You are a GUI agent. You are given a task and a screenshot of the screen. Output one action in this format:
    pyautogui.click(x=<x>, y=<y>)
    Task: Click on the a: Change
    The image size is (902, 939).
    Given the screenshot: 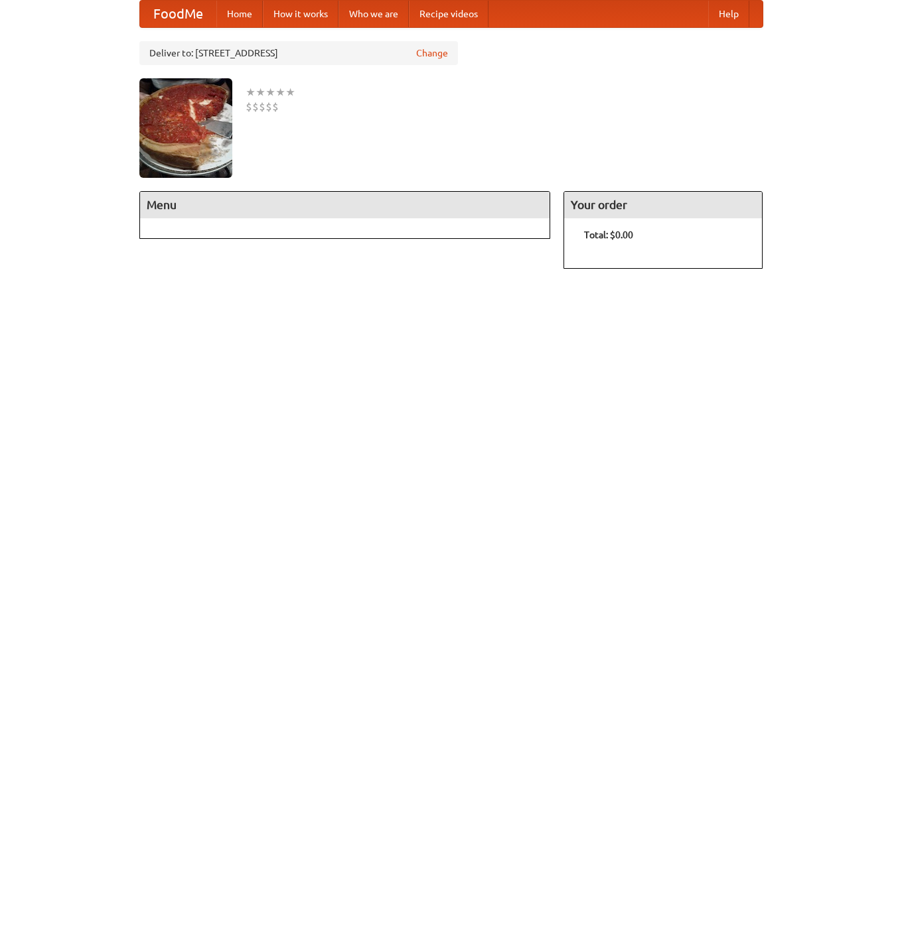 What is the action you would take?
    pyautogui.click(x=432, y=53)
    